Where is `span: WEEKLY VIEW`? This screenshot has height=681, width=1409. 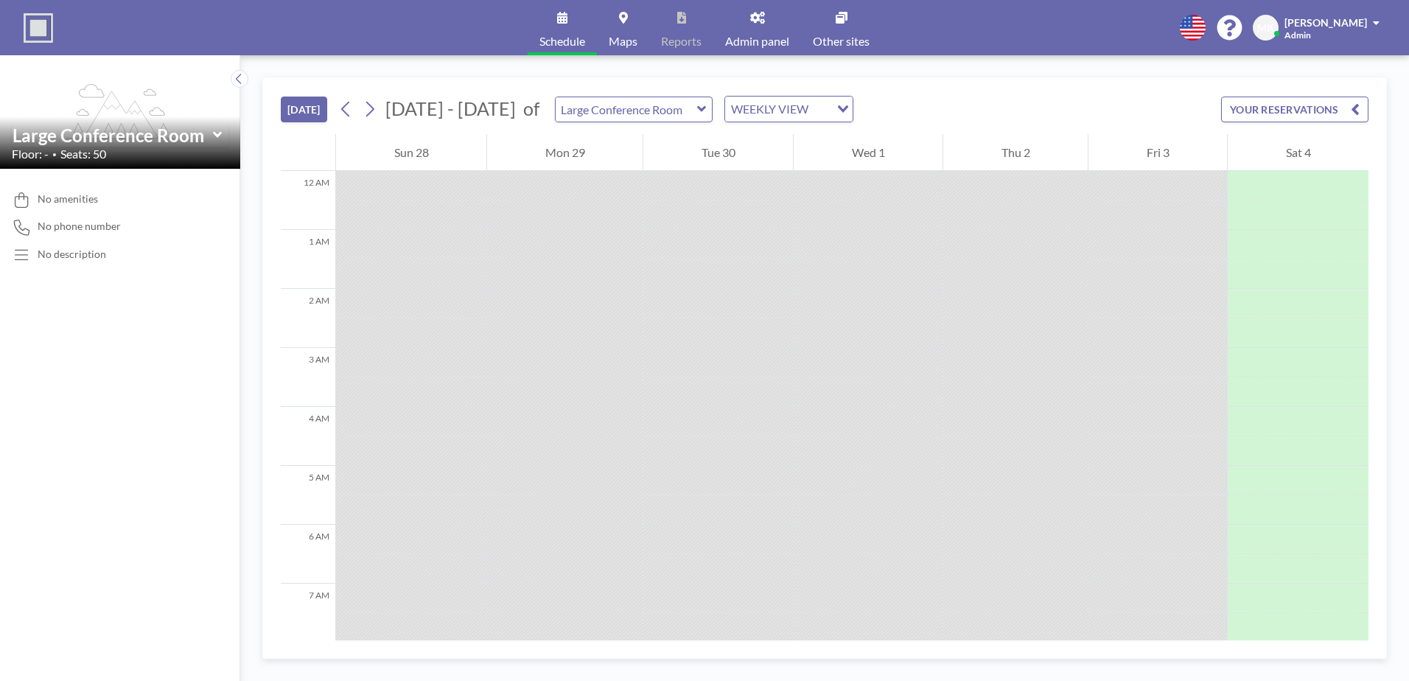 span: WEEKLY VIEW is located at coordinates (770, 109).